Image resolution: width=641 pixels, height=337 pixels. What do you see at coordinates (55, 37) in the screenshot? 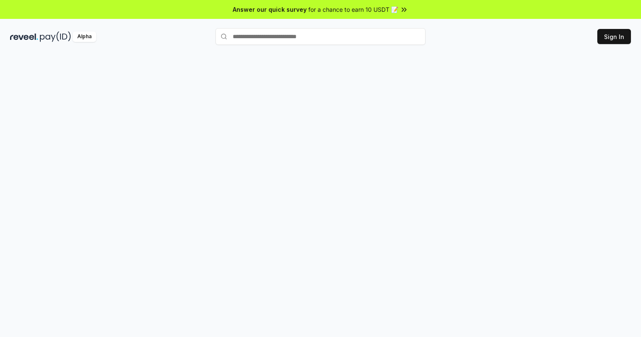
I see `img: pay_id` at bounding box center [55, 37].